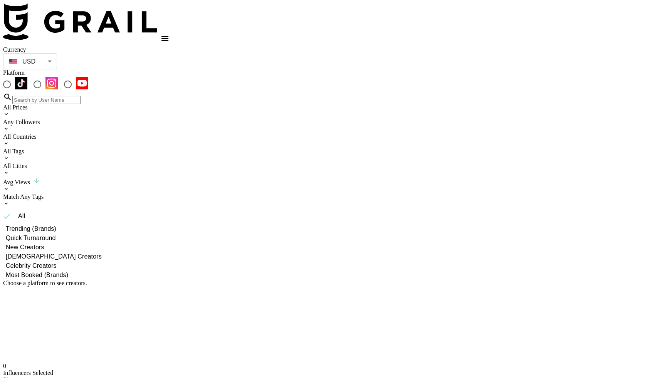  I want to click on div: All Prices, so click(330, 108).